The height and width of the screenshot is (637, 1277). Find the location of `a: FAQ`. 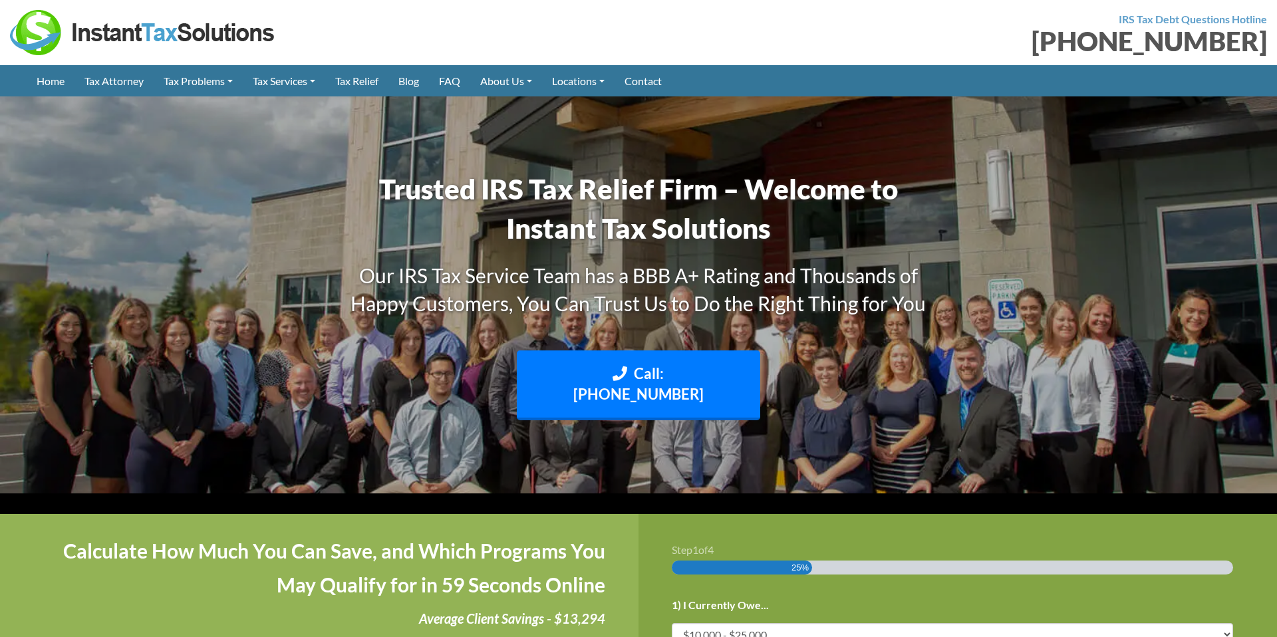

a: FAQ is located at coordinates (450, 80).